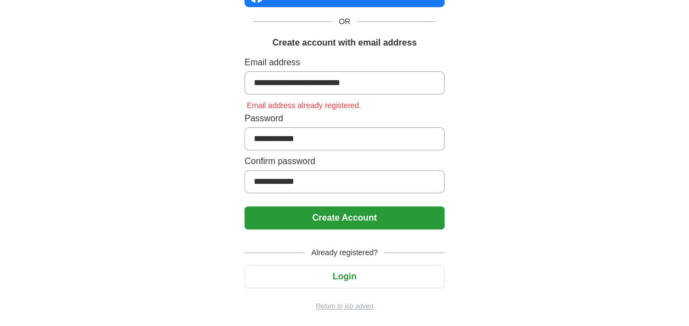 This screenshot has width=689, height=326. Describe the element at coordinates (304, 105) in the screenshot. I see `span: Email address already registered.` at that location.